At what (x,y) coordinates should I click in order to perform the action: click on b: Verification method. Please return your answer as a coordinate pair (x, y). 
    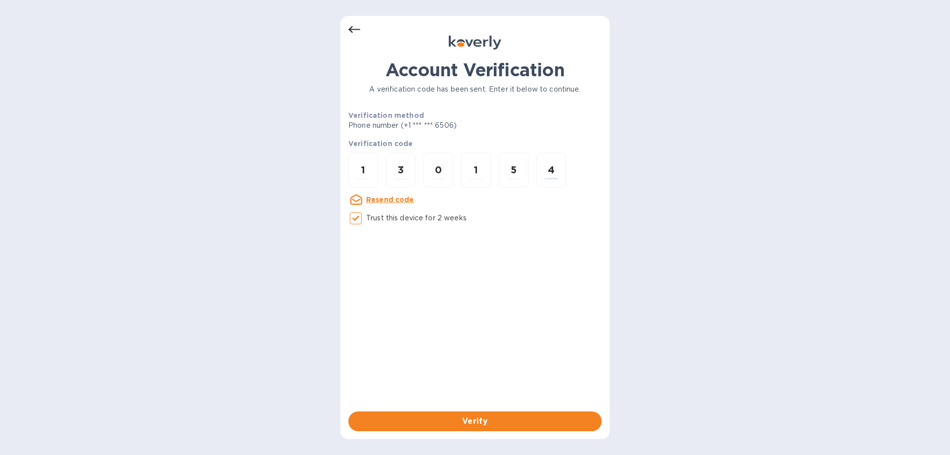
    Looking at the image, I should click on (386, 115).